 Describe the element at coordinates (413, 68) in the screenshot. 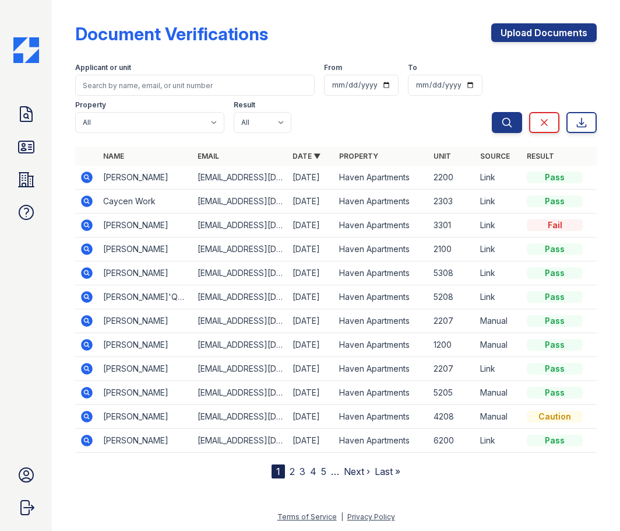

I see `label: To` at that location.